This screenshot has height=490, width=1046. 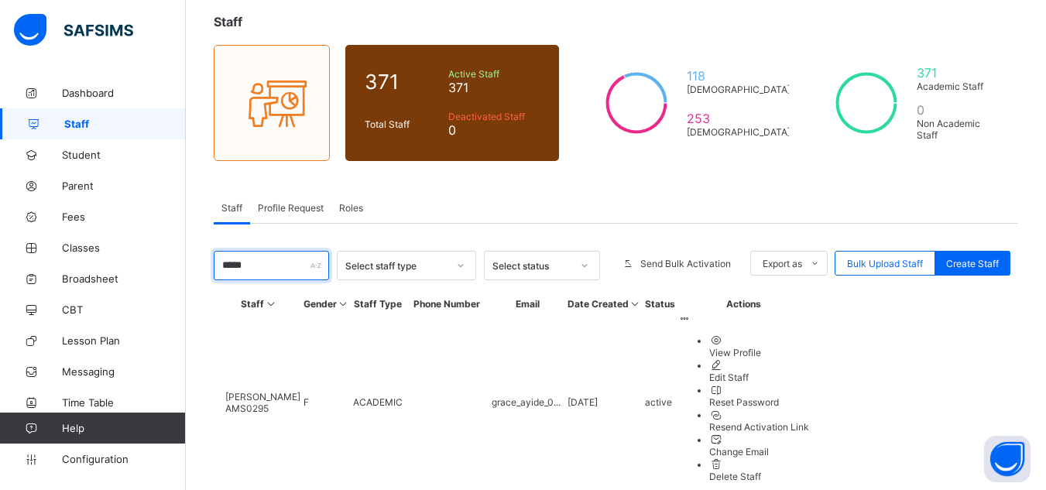 I want to click on th: Staff, so click(x=259, y=303).